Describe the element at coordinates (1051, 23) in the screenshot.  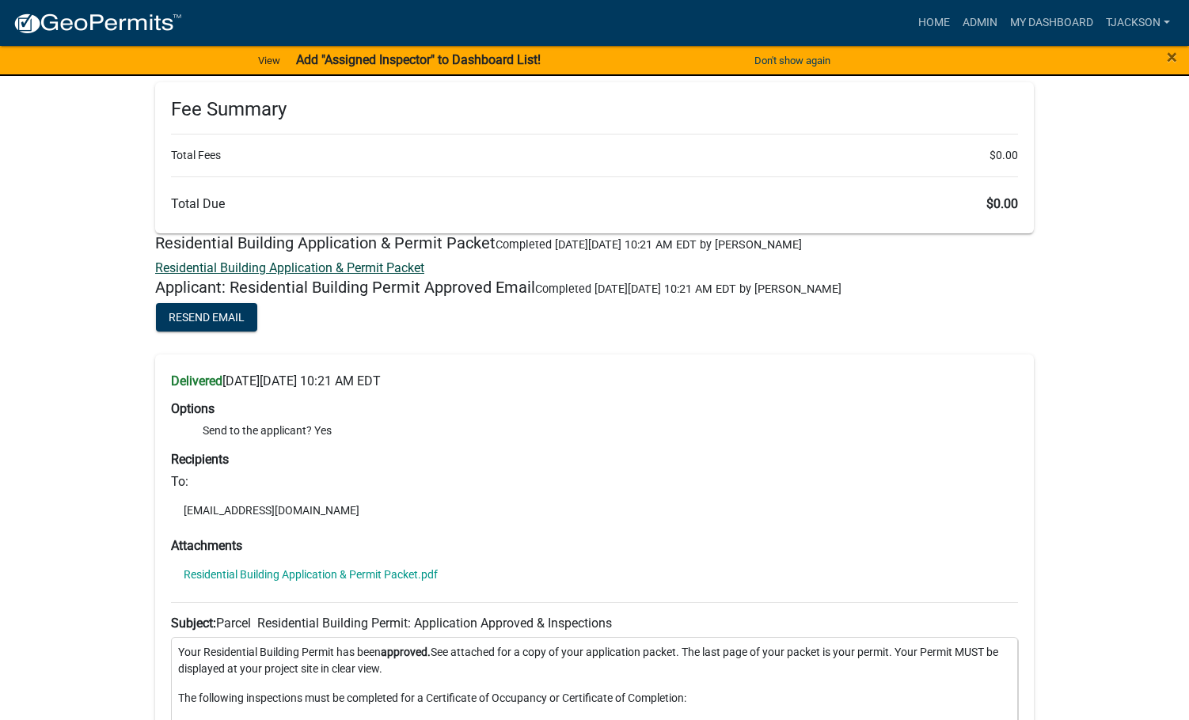
I see `a: My Dashboard` at that location.